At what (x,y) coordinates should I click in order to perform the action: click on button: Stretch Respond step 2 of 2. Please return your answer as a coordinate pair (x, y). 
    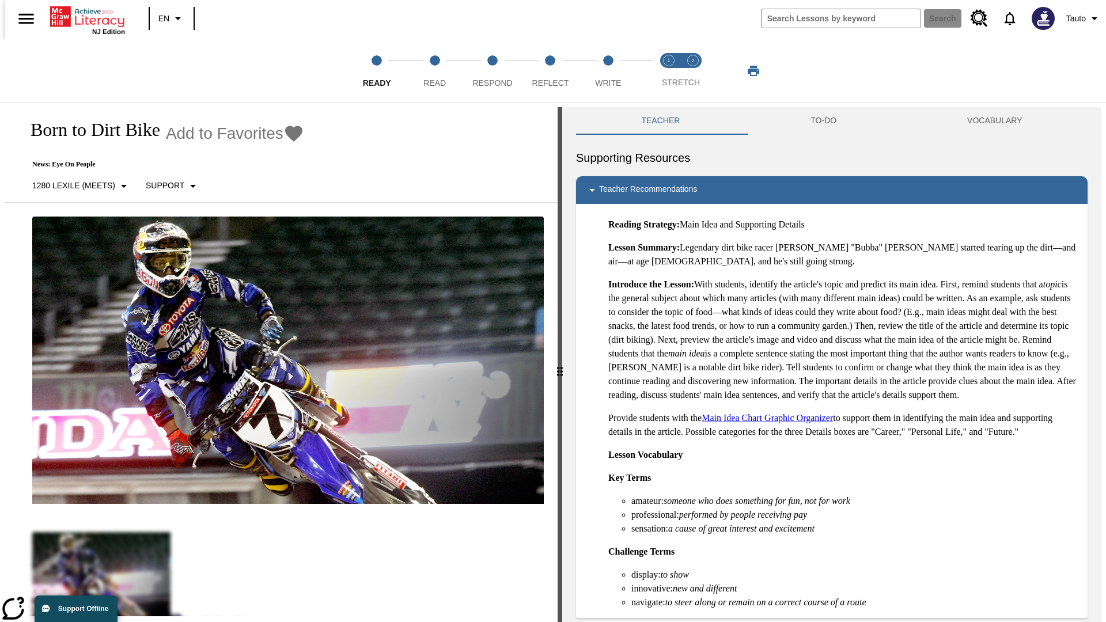
    Looking at the image, I should click on (693, 71).